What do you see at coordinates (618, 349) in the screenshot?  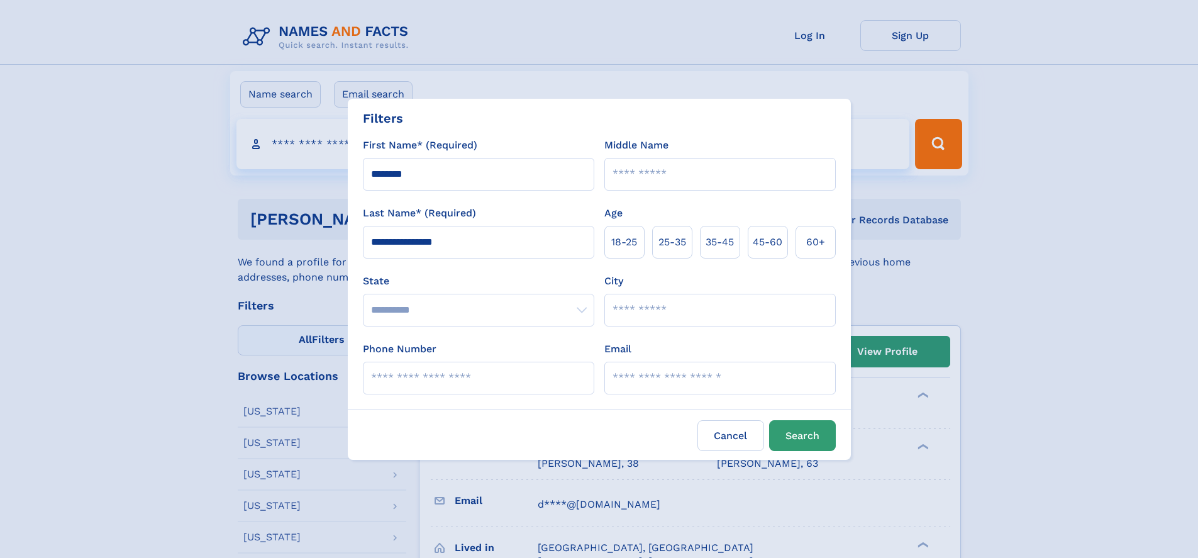 I see `label: Email` at bounding box center [618, 349].